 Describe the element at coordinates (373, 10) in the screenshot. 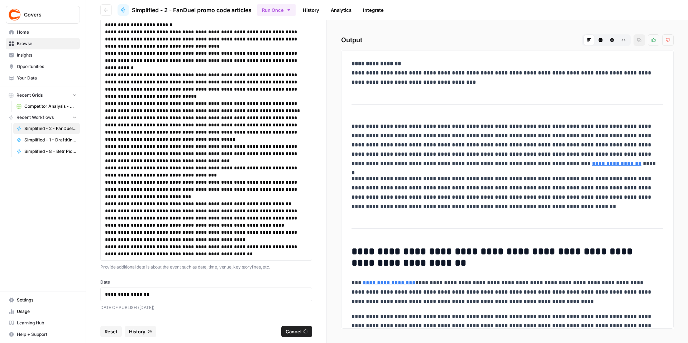

I see `a: Integrate` at that location.